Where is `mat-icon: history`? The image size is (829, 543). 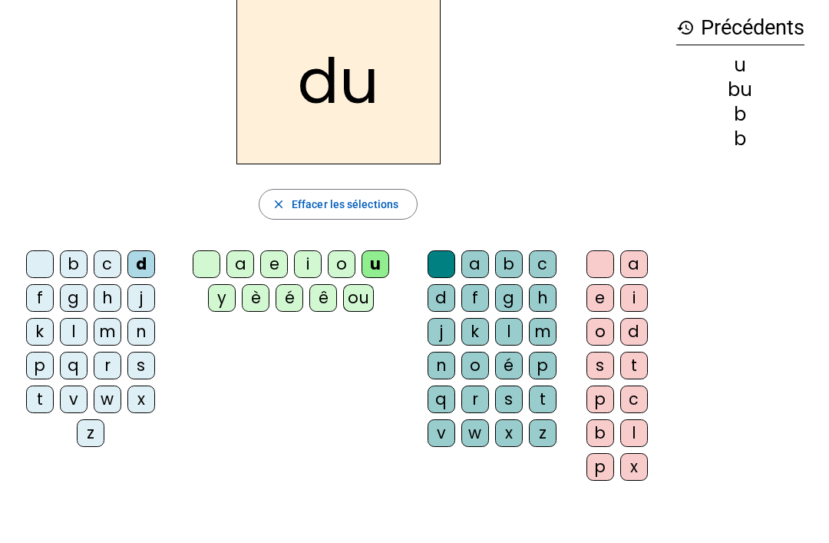
mat-icon: history is located at coordinates (686, 28).